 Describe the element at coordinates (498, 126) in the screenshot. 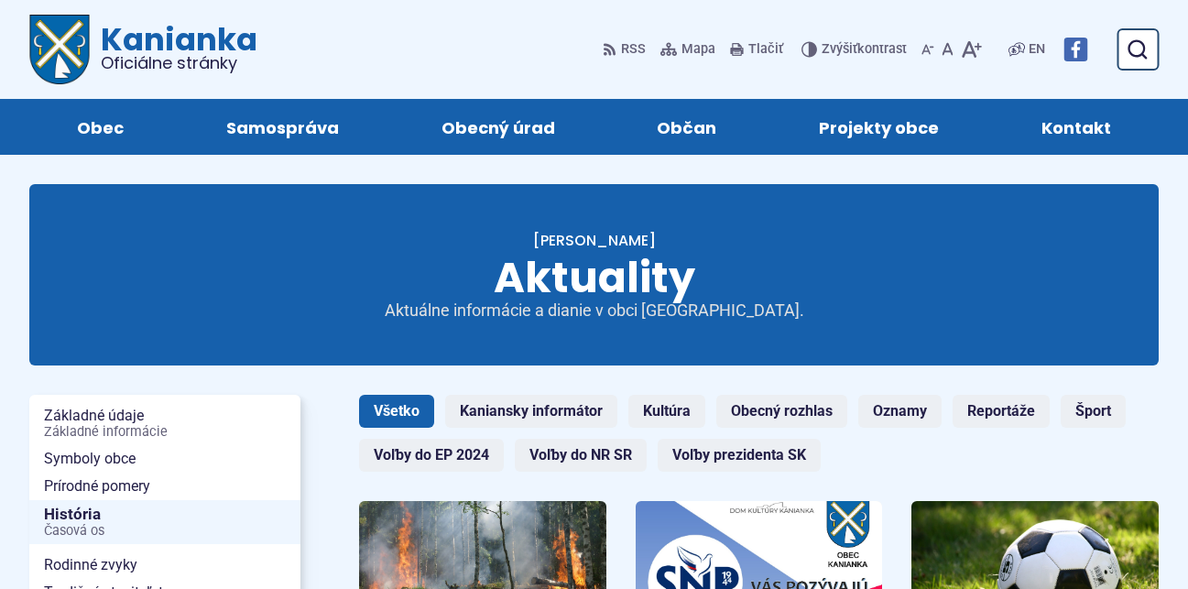

I see `a: Obecný úrad` at that location.